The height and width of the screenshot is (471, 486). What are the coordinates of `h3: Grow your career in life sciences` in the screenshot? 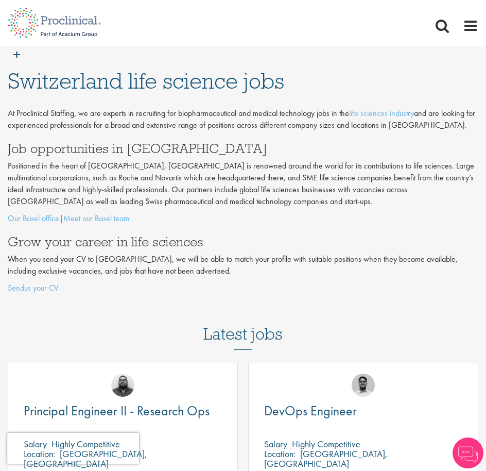 It's located at (243, 242).